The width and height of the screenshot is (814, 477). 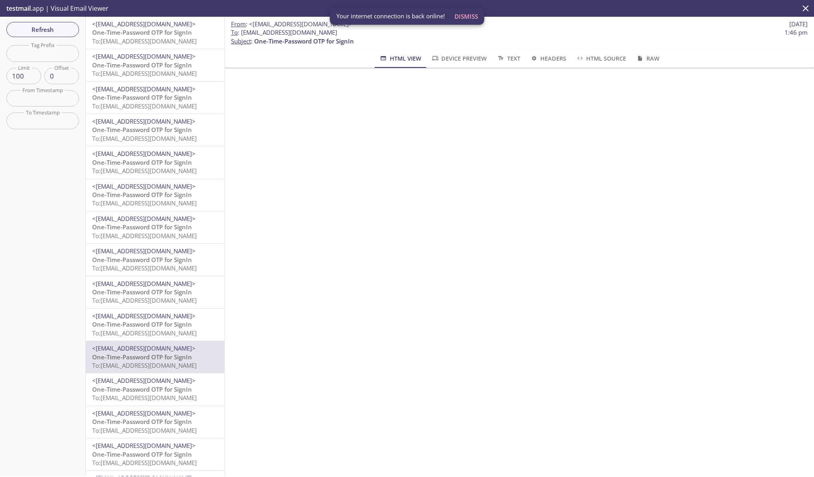 I want to click on span: Text, so click(x=508, y=58).